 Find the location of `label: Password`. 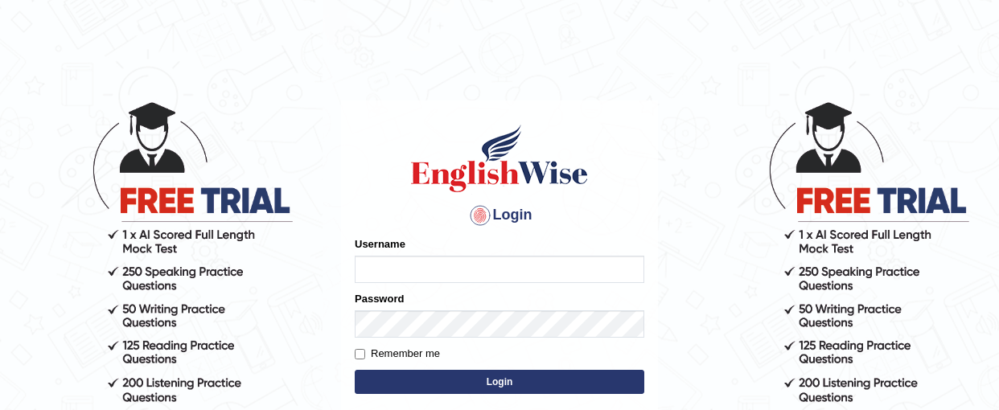

label: Password is located at coordinates (379, 298).